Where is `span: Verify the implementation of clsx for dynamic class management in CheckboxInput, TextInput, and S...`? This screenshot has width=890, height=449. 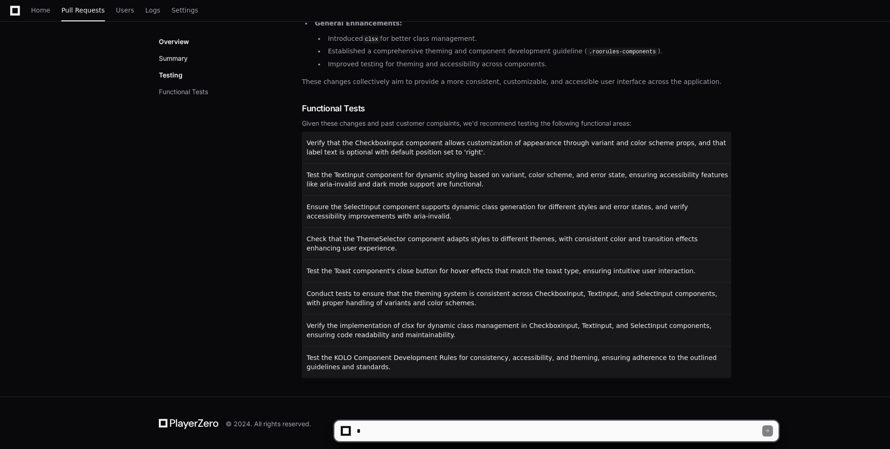
span: Verify the implementation of clsx for dynamic class management in CheckboxInput, TextInput, and S... is located at coordinates (509, 331).